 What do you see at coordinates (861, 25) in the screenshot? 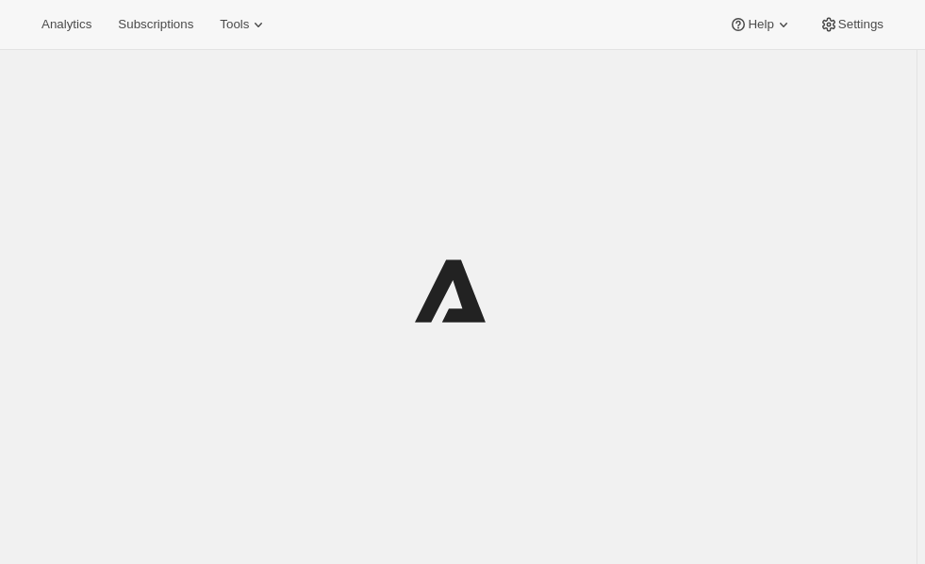
I see `span: Settings` at bounding box center [861, 25].